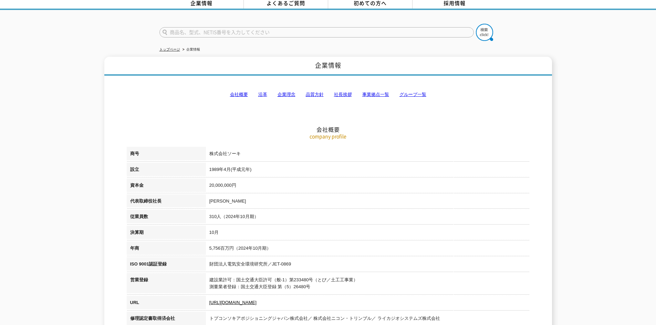 Image resolution: width=656 pixels, height=325 pixels. Describe the element at coordinates (166, 202) in the screenshot. I see `th: 代表取締役社長` at that location.